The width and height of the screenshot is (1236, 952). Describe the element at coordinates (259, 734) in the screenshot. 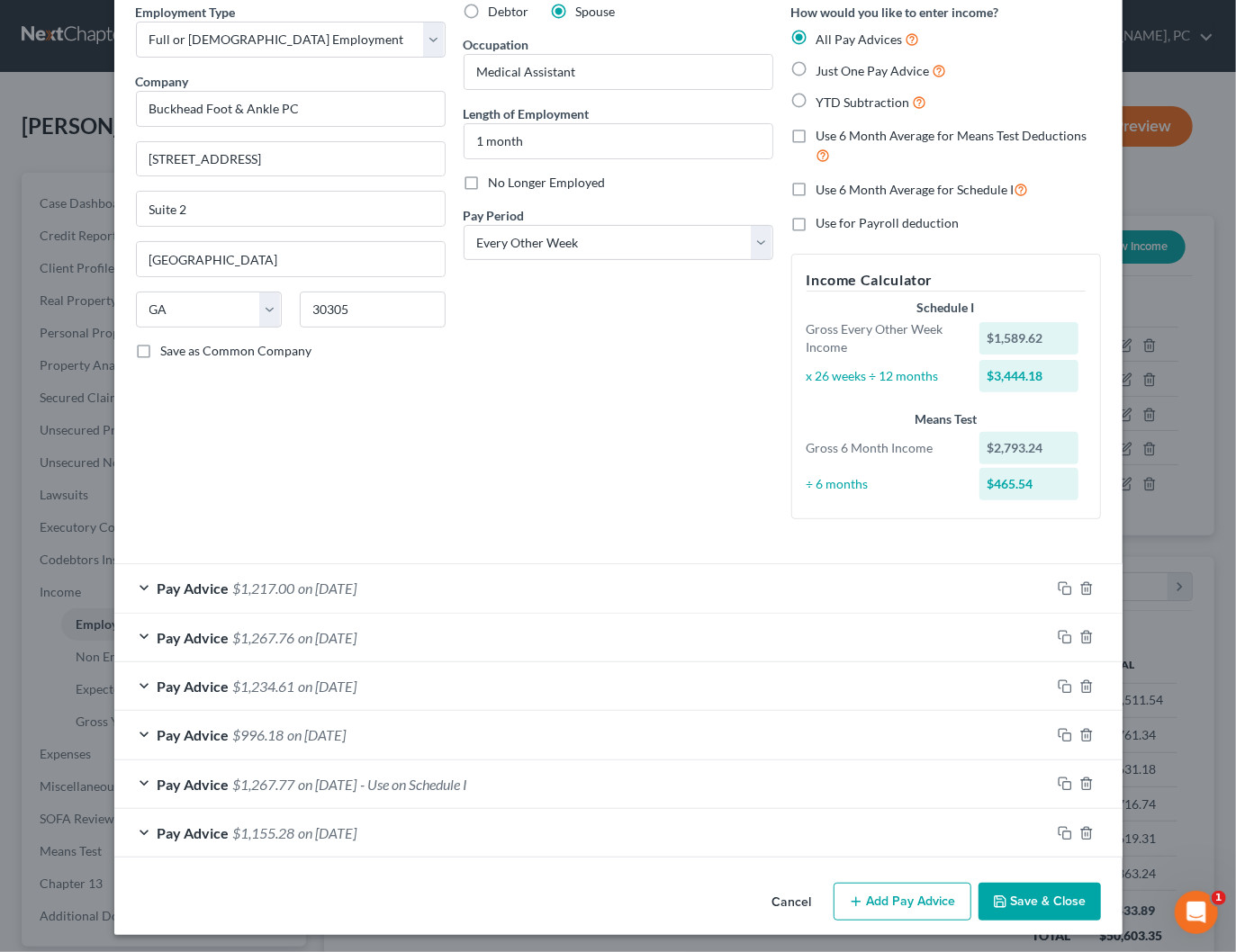

I see `span: $996.18` at that location.